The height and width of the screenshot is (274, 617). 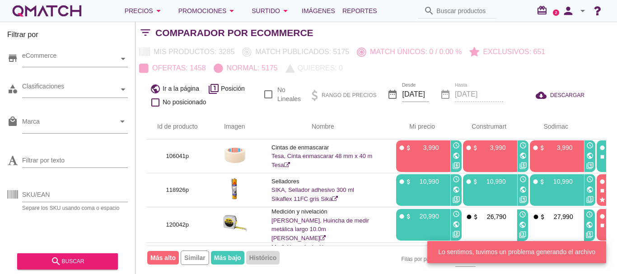 I want to click on label: No Lineales, so click(x=289, y=94).